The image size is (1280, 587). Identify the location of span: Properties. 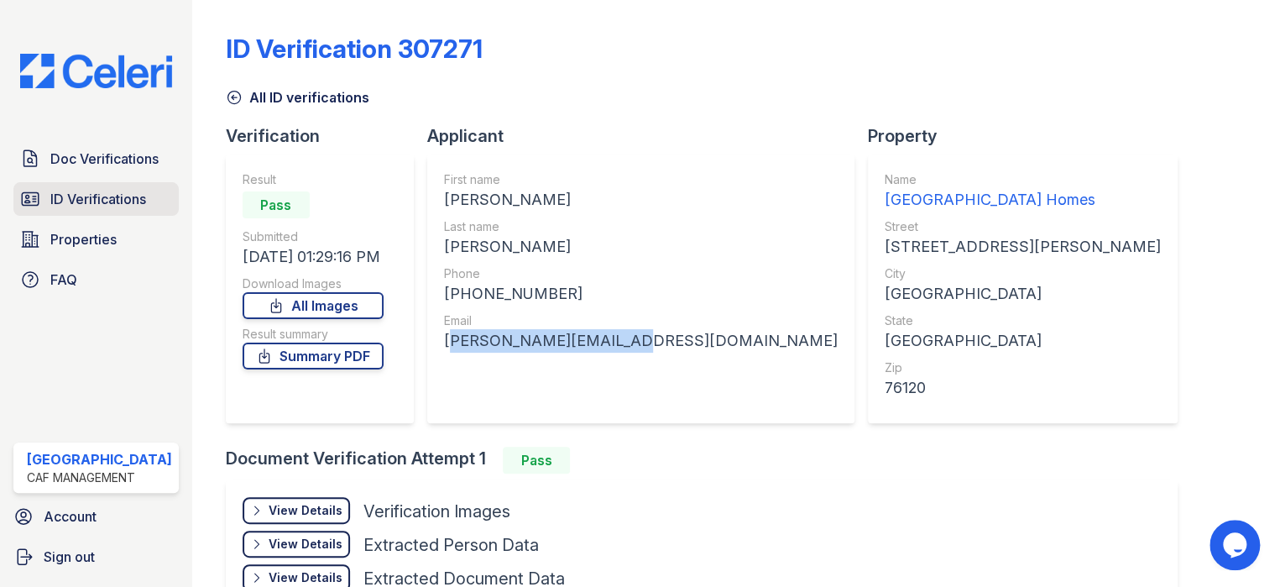
(83, 239).